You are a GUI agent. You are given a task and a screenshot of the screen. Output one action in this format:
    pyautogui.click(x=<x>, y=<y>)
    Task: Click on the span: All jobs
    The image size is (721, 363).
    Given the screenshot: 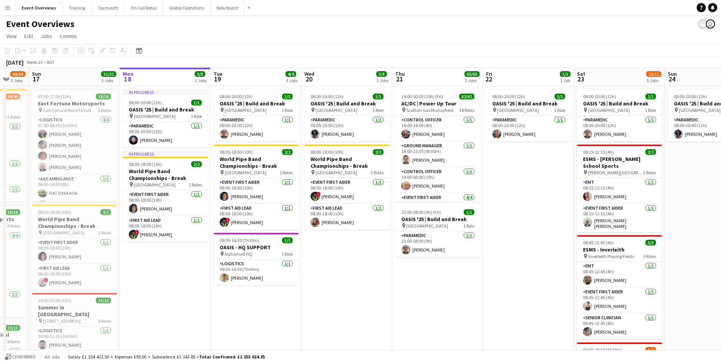 What is the action you would take?
    pyautogui.click(x=52, y=356)
    